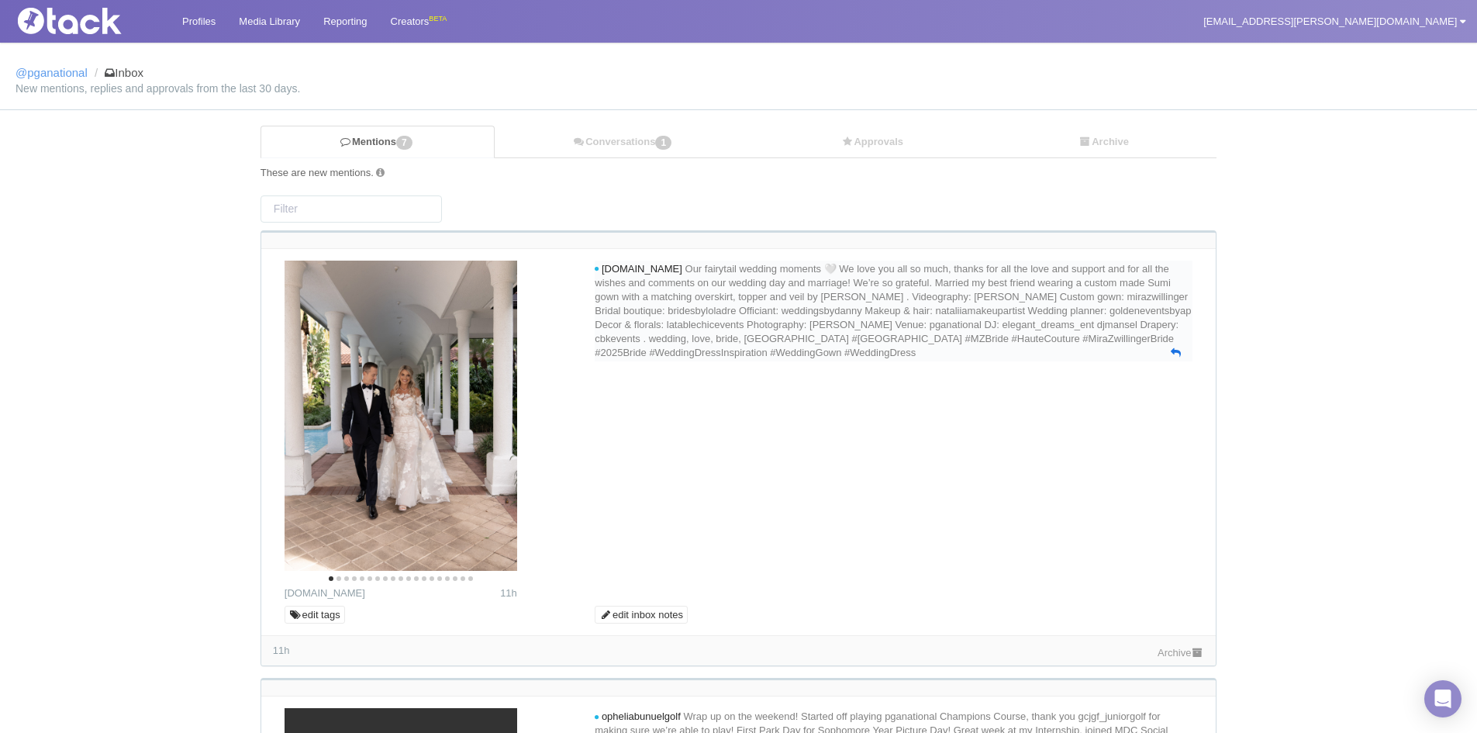 Image resolution: width=1477 pixels, height=733 pixels. What do you see at coordinates (362, 578) in the screenshot?
I see `li: Page dot 5` at bounding box center [362, 578].